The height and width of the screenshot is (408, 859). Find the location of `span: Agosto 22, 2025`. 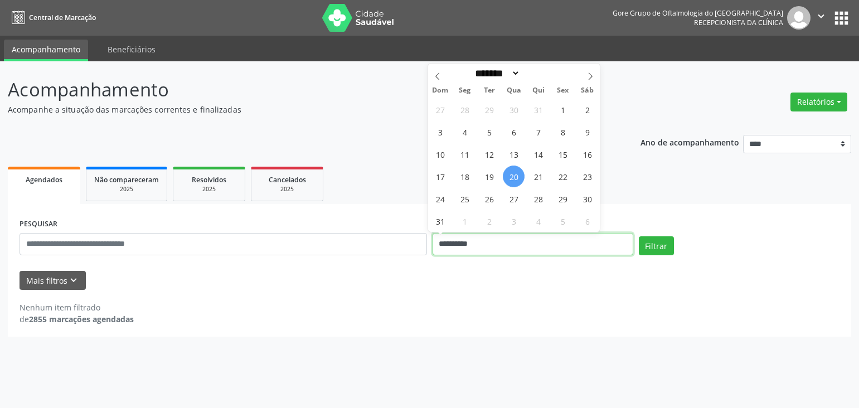

span: Agosto 22, 2025 is located at coordinates (563, 176).